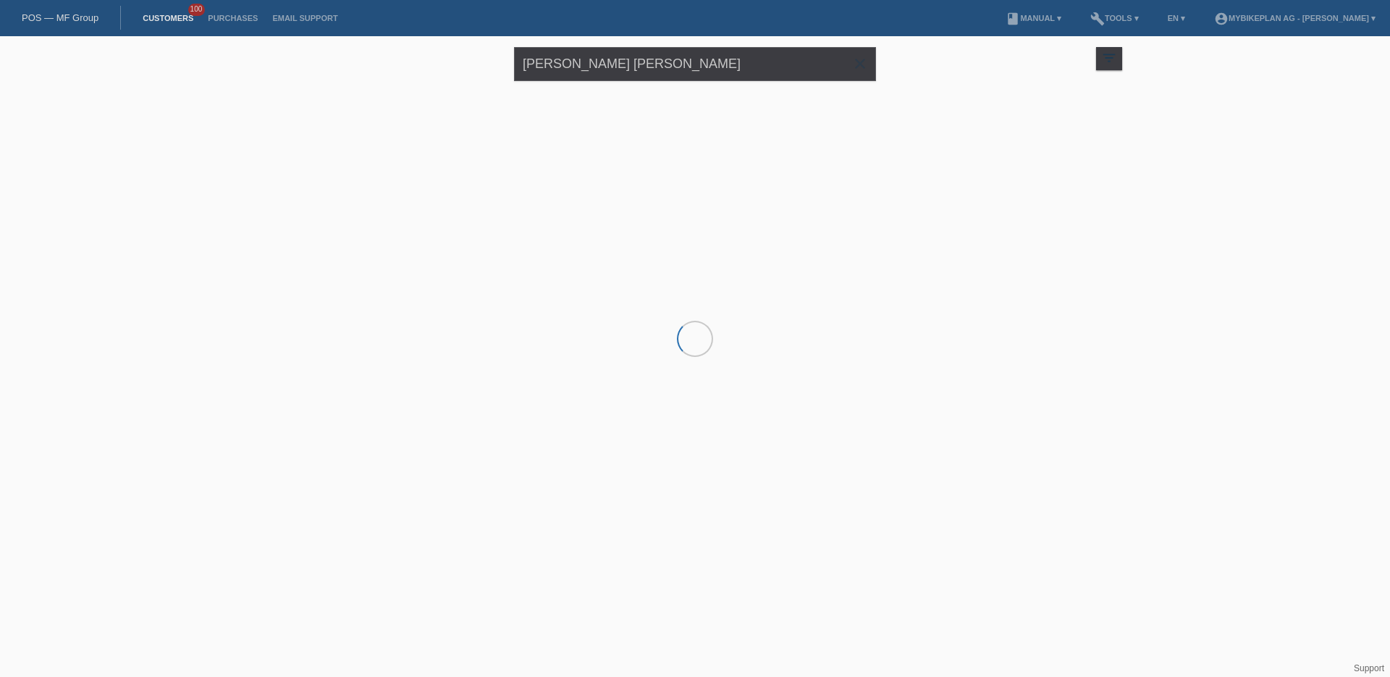 The image size is (1390, 677). Describe the element at coordinates (232, 18) in the screenshot. I see `a: Purchases` at that location.